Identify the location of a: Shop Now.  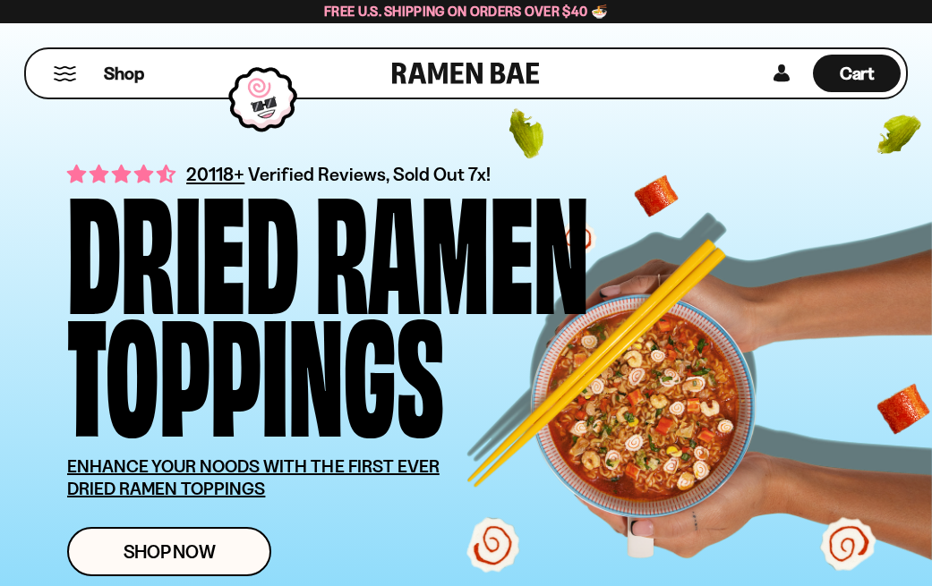
(169, 551).